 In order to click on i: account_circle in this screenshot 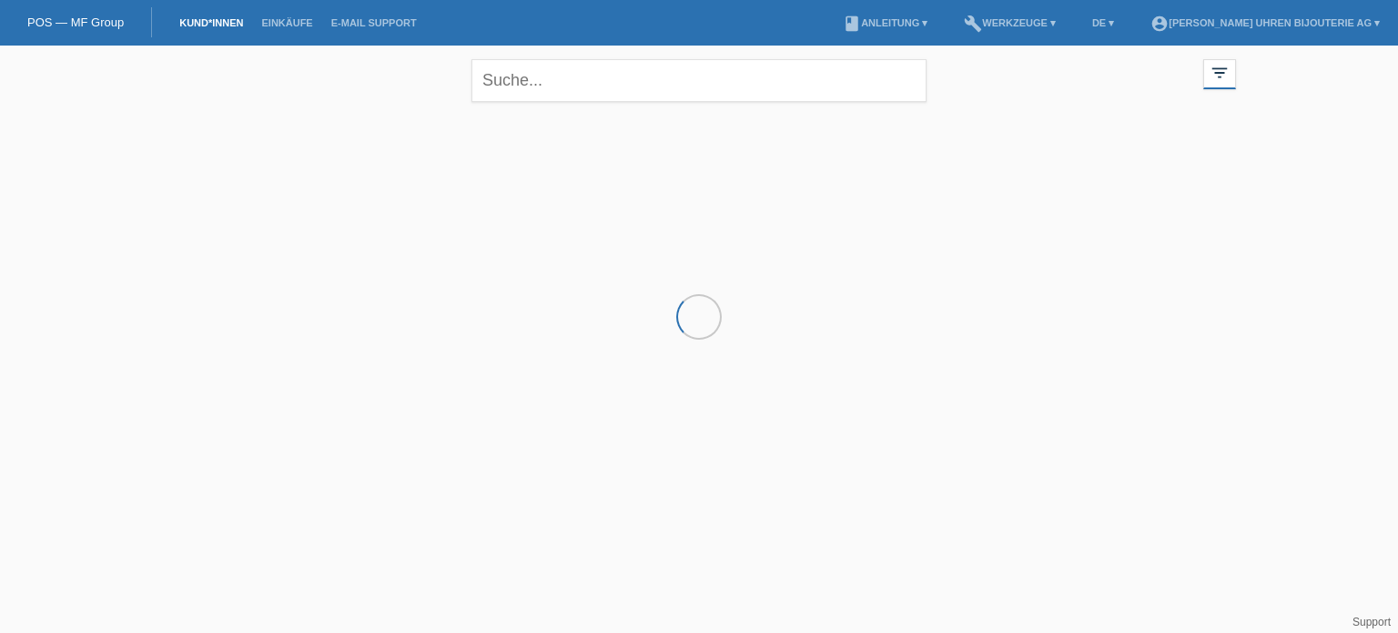, I will do `click(1160, 24)`.